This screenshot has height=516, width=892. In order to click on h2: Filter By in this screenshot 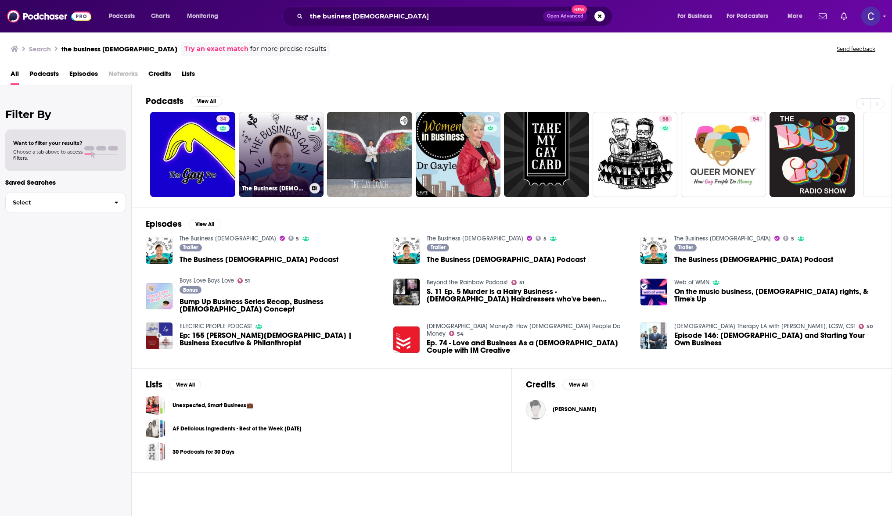, I will do `click(65, 114)`.